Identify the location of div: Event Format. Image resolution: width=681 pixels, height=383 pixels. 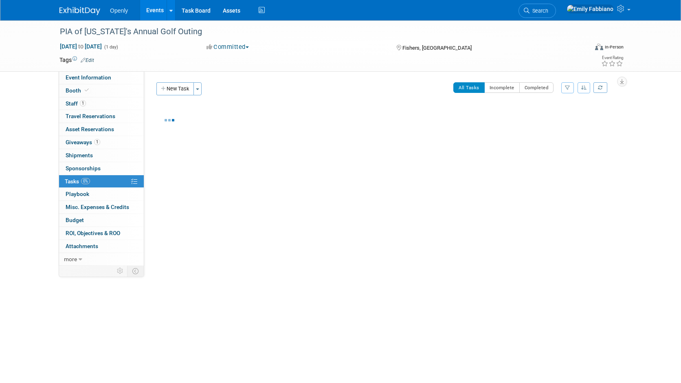
(582, 48).